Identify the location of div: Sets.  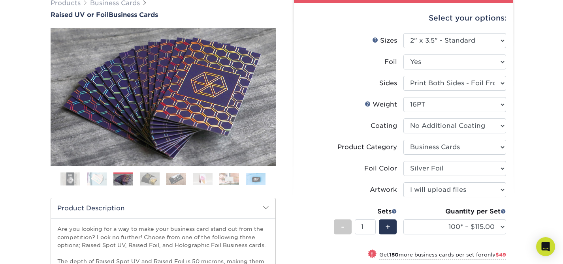
(365, 212).